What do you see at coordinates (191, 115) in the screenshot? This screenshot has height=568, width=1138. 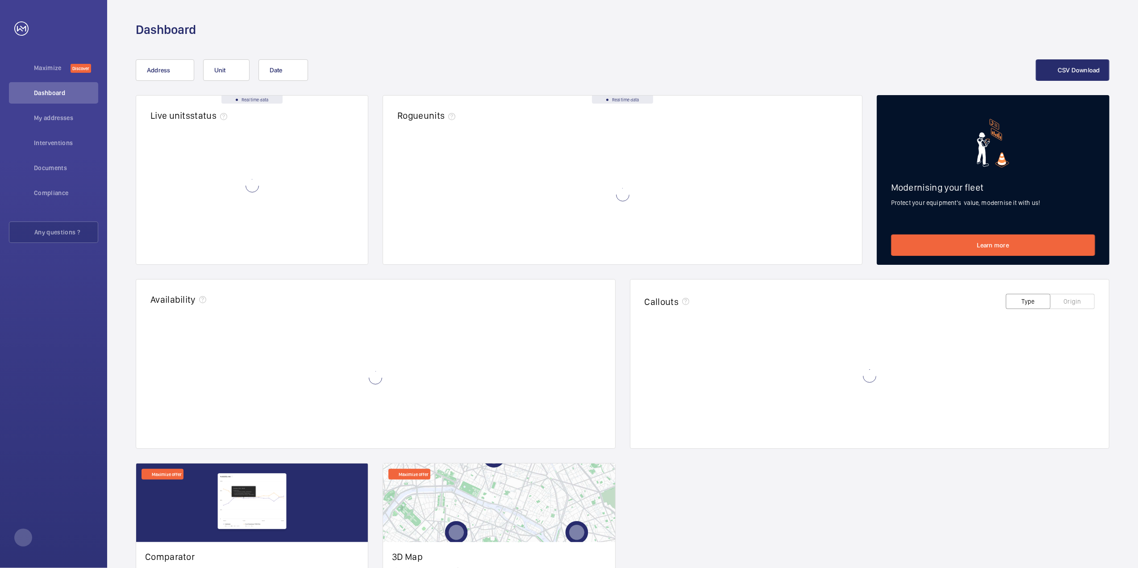 I see `h2: Live units` at bounding box center [191, 115].